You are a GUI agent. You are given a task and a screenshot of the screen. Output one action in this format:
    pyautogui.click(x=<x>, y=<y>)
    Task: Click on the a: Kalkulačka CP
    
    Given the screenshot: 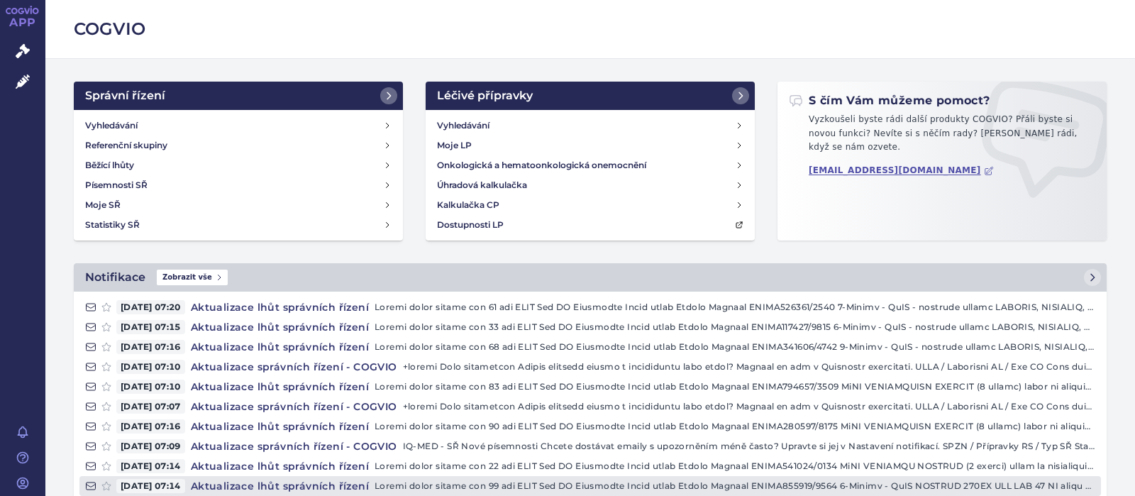 What is the action you would take?
    pyautogui.click(x=590, y=205)
    